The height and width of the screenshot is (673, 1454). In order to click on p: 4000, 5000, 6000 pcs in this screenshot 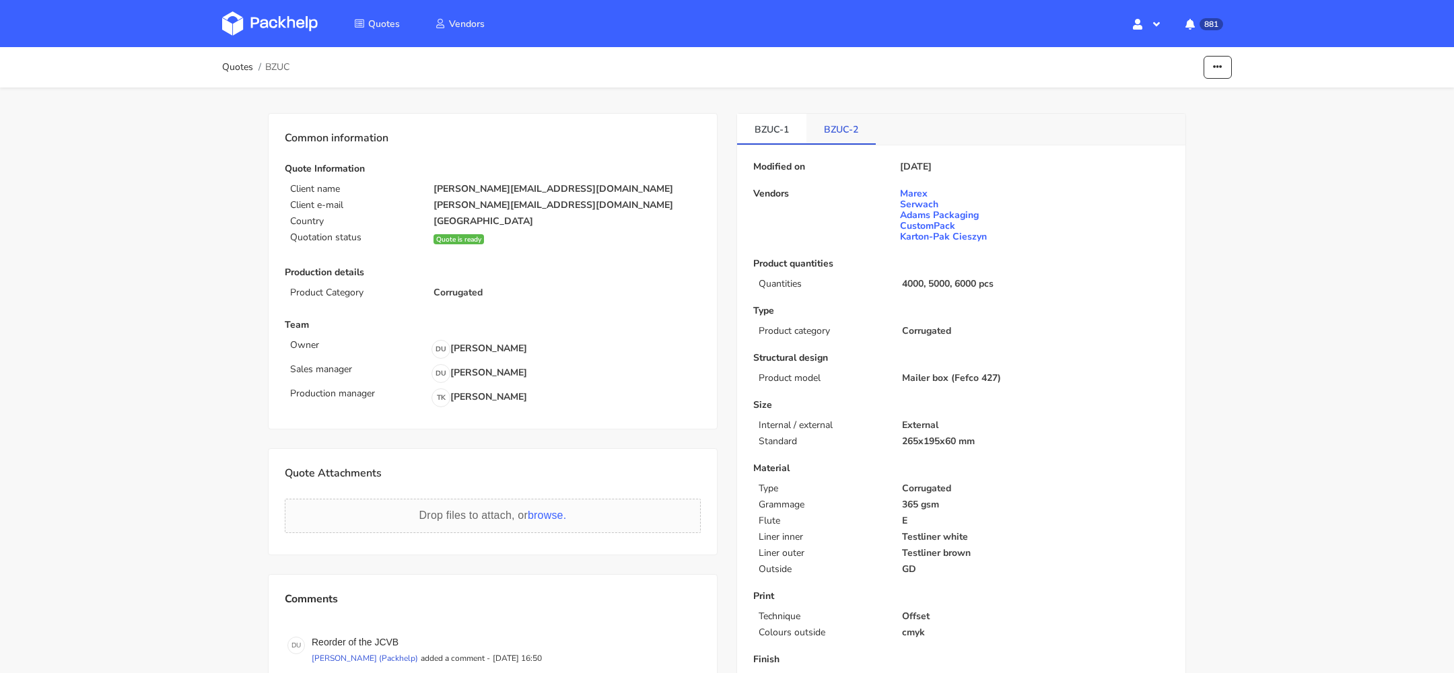, I will do `click(1035, 284)`.